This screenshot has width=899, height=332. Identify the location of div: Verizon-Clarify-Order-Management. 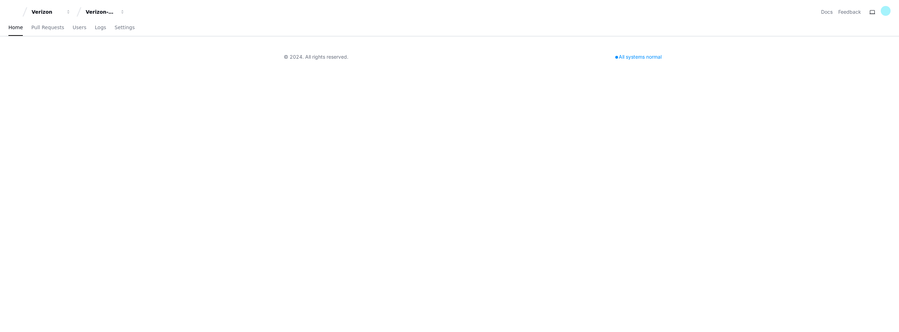
(101, 12).